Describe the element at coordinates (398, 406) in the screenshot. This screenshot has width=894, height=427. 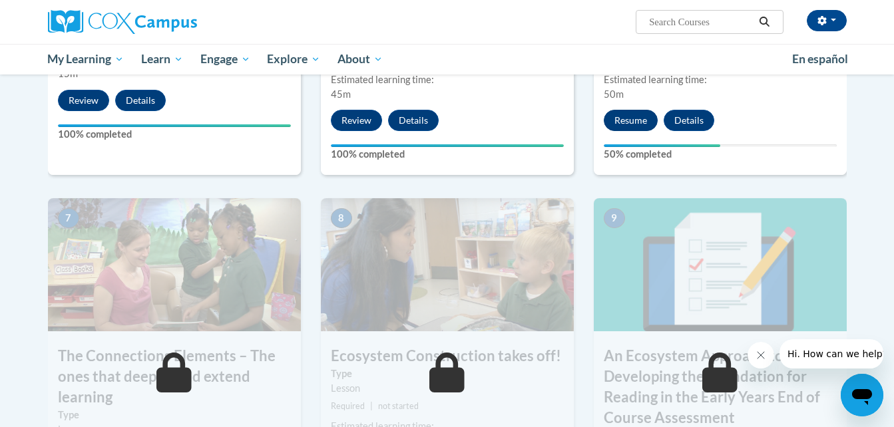
I see `span: not started` at that location.